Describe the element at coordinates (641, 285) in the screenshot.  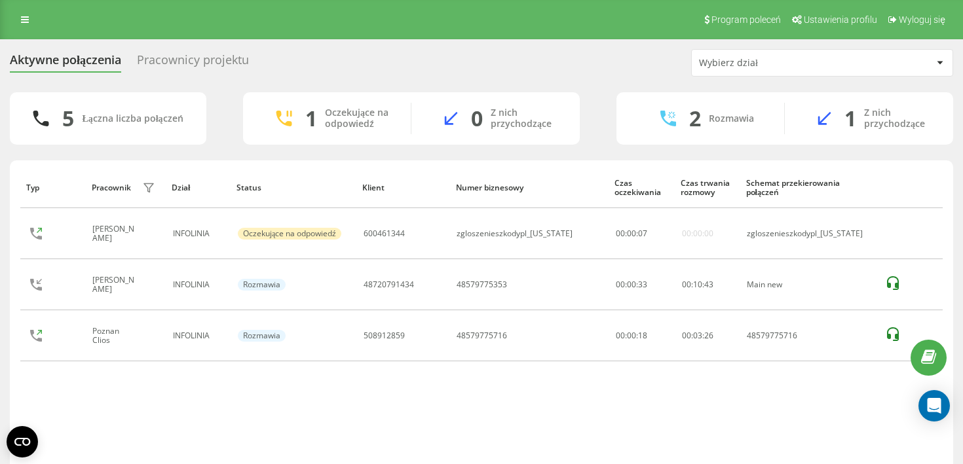
I see `div: 00:00:33` at that location.